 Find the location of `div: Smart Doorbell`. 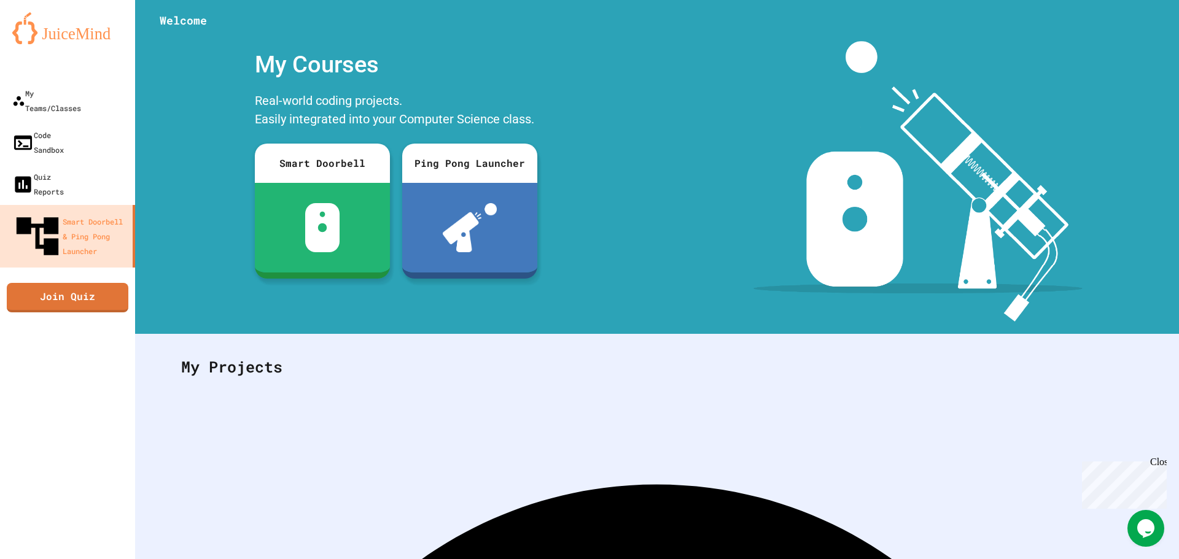

div: Smart Doorbell is located at coordinates (322, 163).